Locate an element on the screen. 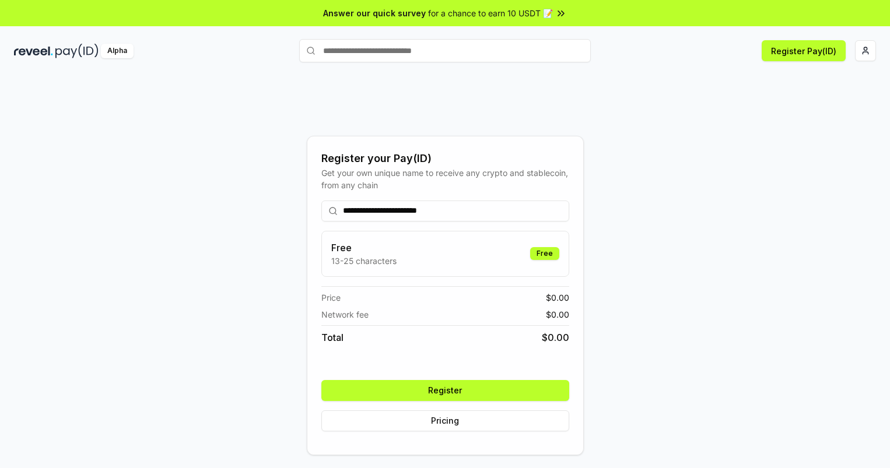 This screenshot has height=468, width=890. div: Get your own unique name to receive any crypto and stablecoin, from any chain is located at coordinates (445, 179).